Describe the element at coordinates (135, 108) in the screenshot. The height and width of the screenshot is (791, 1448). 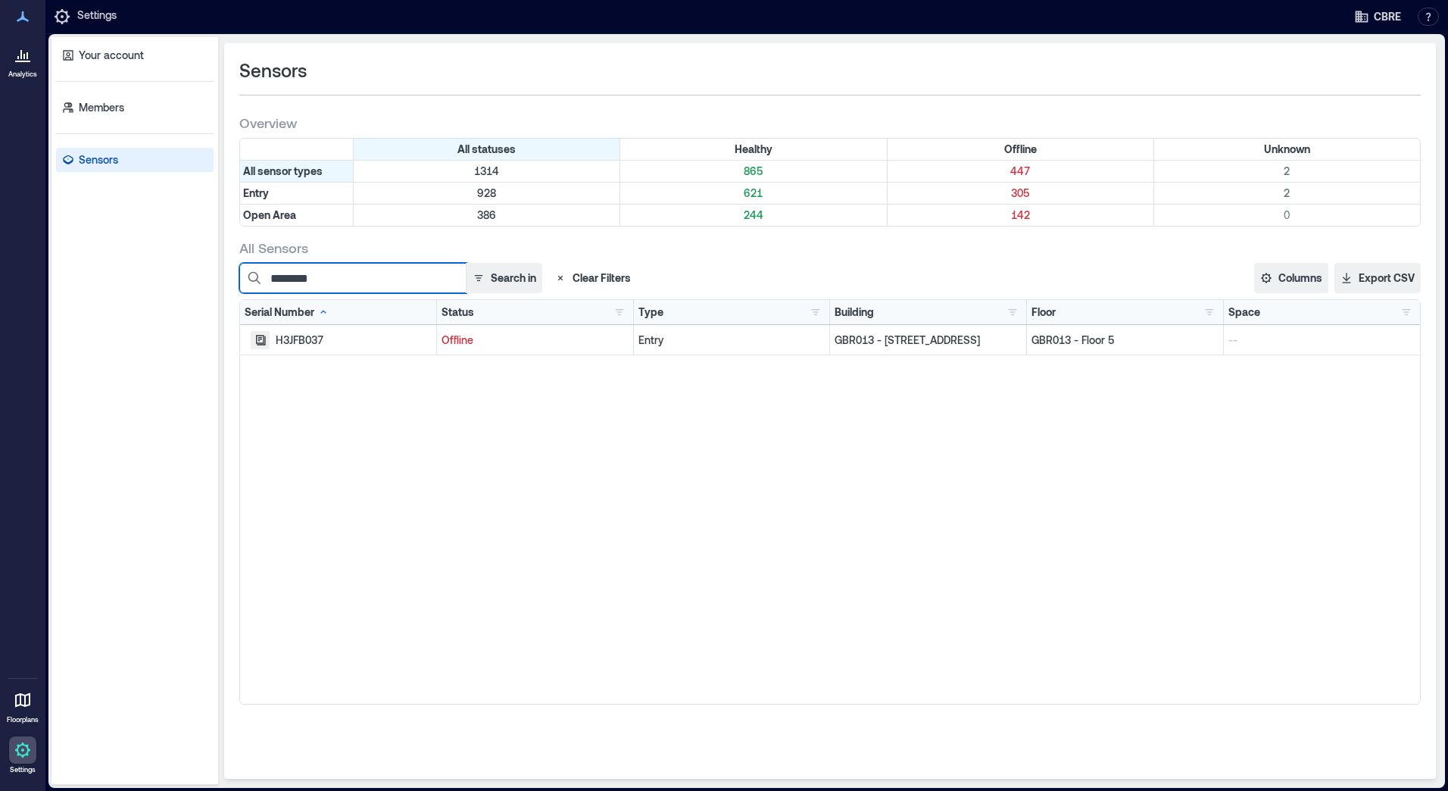
I see `a: Members` at that location.